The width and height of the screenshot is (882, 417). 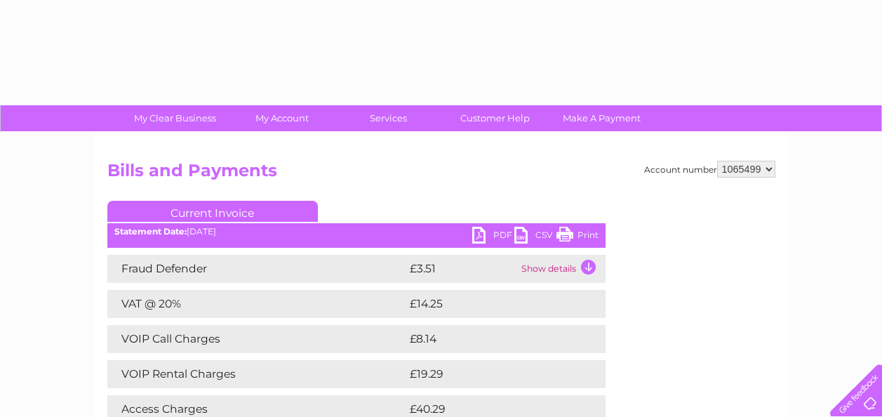 I want to click on a: My Clear Business, so click(x=175, y=118).